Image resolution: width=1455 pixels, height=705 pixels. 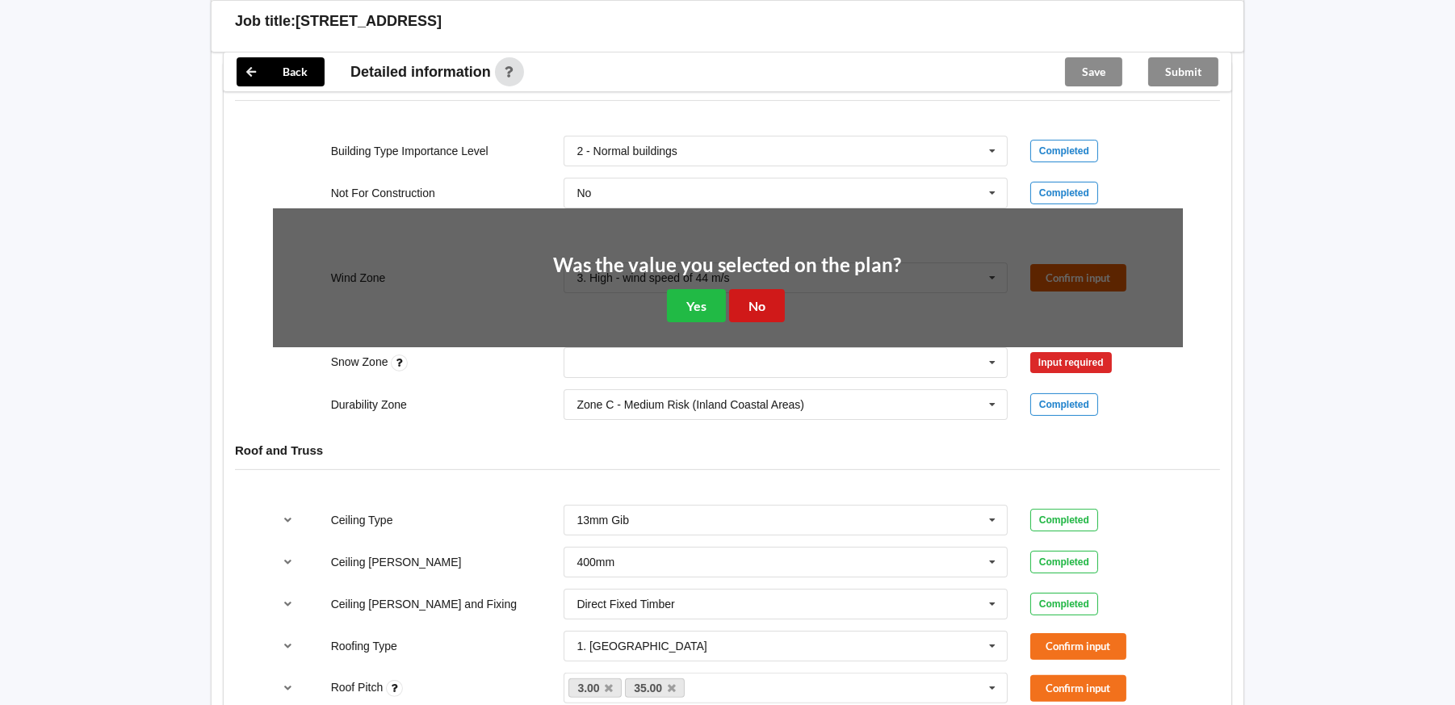 What do you see at coordinates (627, 151) in the screenshot?
I see `div: 2 - Normal buildings` at bounding box center [627, 151].